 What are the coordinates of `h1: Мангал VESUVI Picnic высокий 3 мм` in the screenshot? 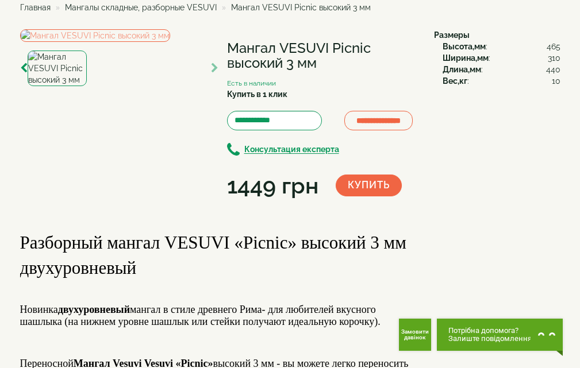 It's located at (322, 56).